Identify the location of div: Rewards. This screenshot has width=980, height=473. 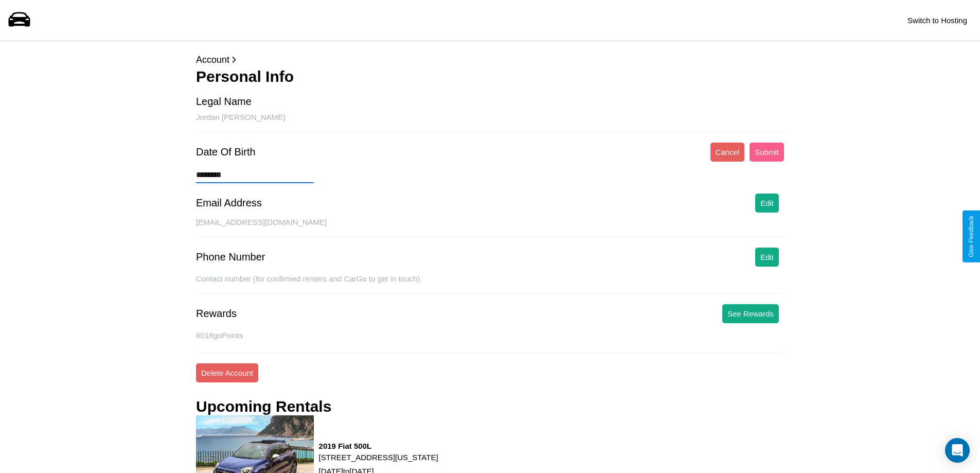
(216, 313).